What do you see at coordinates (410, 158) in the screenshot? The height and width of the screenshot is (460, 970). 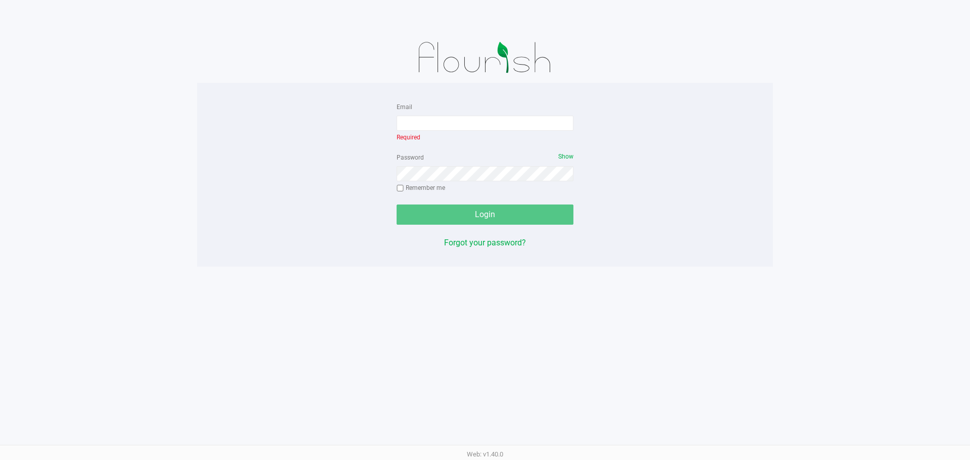 I see `label: Password` at bounding box center [410, 158].